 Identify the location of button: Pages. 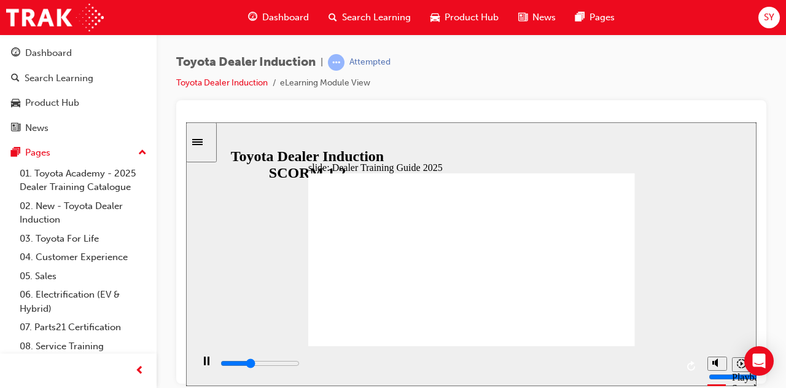
(78, 152).